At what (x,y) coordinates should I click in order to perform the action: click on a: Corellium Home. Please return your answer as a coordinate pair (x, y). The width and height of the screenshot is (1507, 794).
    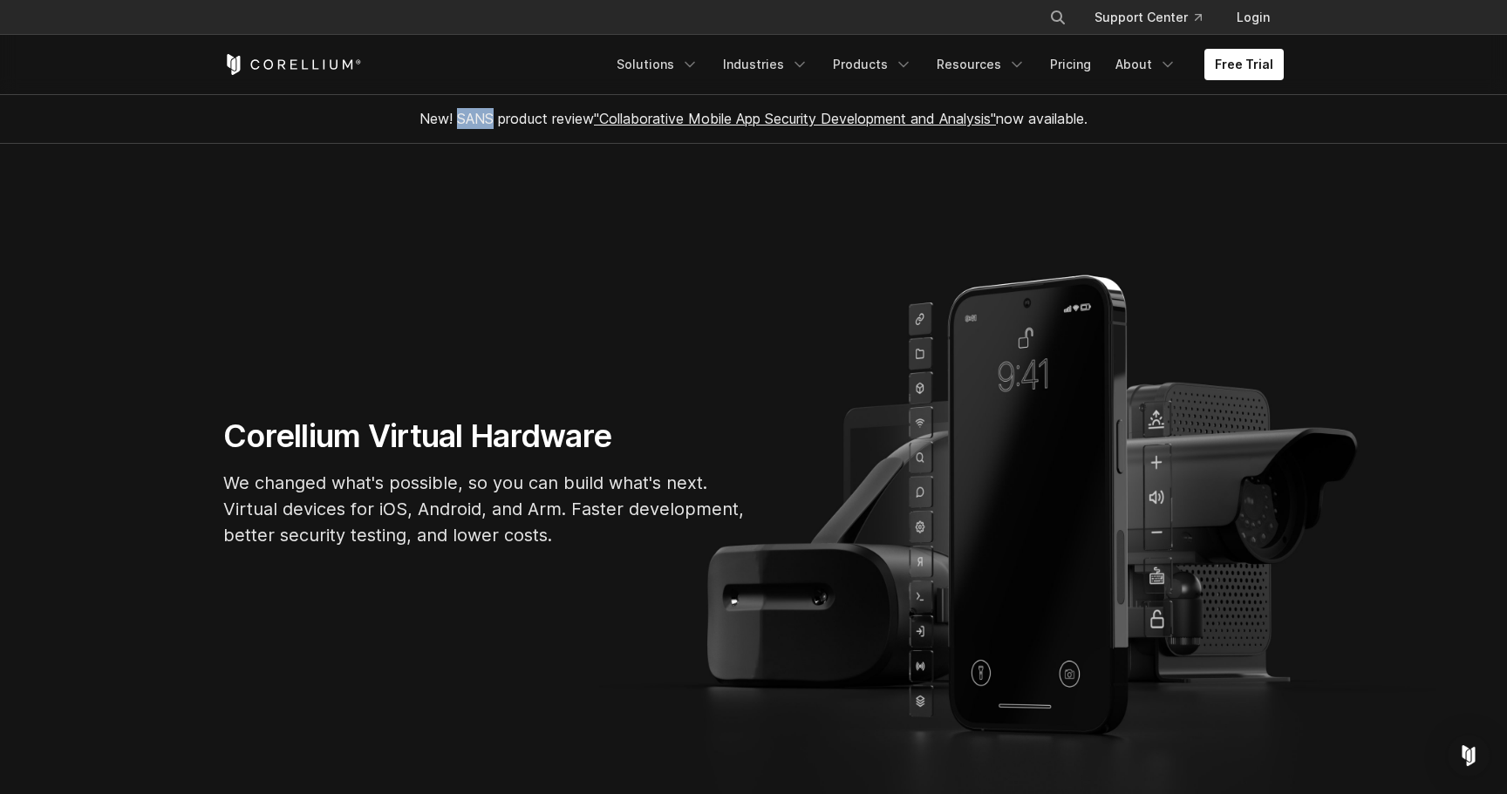
    Looking at the image, I should click on (292, 65).